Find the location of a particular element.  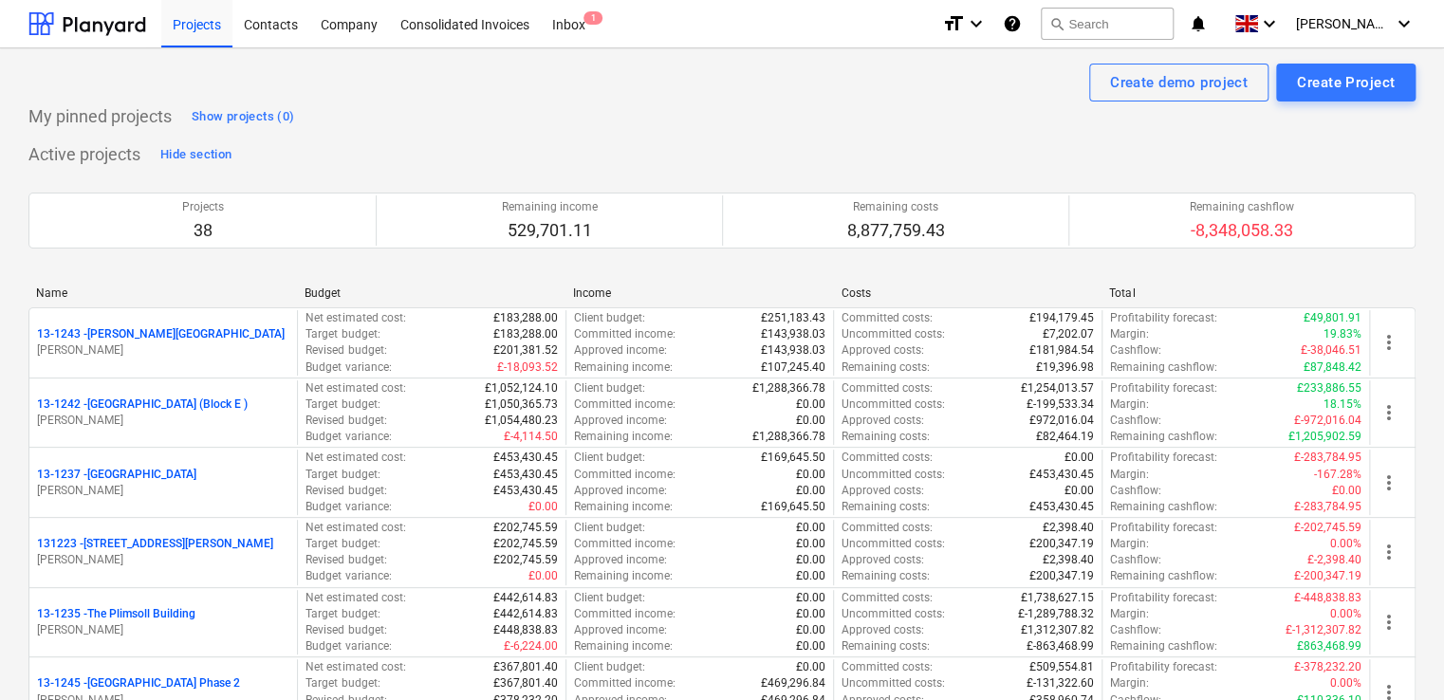

p: £-6,224.00 is located at coordinates (530, 646).